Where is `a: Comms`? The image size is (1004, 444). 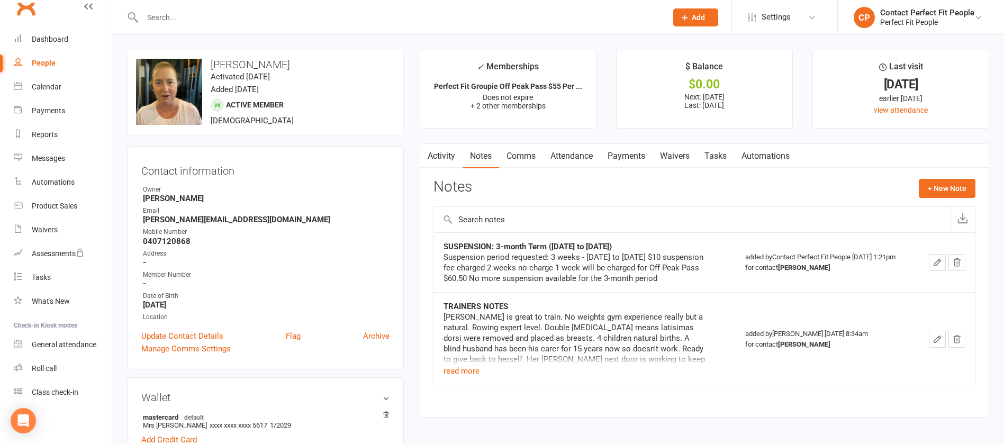
a: Comms is located at coordinates (521, 156).